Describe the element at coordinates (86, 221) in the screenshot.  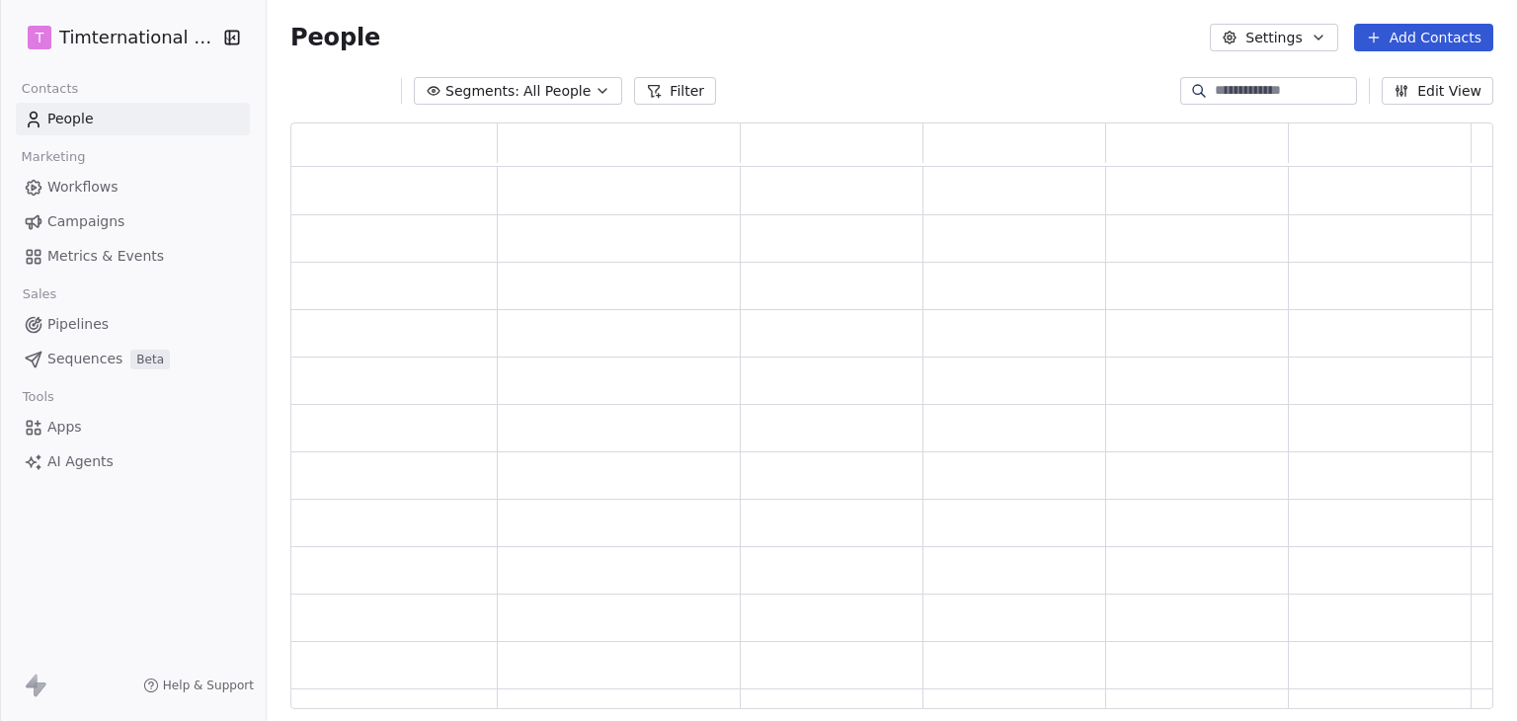
I see `span: Campaigns` at that location.